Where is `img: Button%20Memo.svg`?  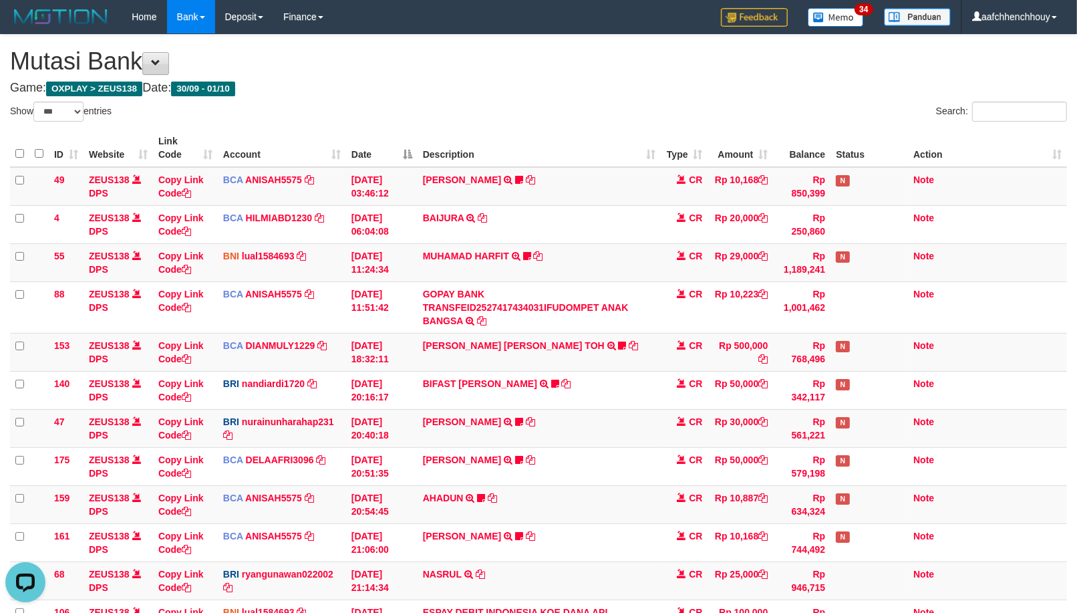
img: Button%20Memo.svg is located at coordinates (836, 17).